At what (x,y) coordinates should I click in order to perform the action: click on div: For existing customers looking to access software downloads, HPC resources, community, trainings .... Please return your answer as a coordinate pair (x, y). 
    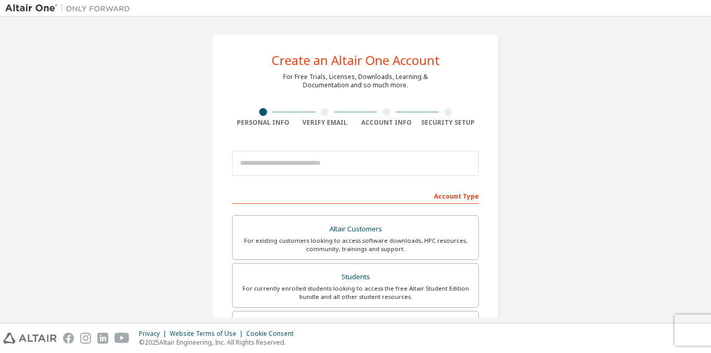
    Looking at the image, I should click on (356, 245).